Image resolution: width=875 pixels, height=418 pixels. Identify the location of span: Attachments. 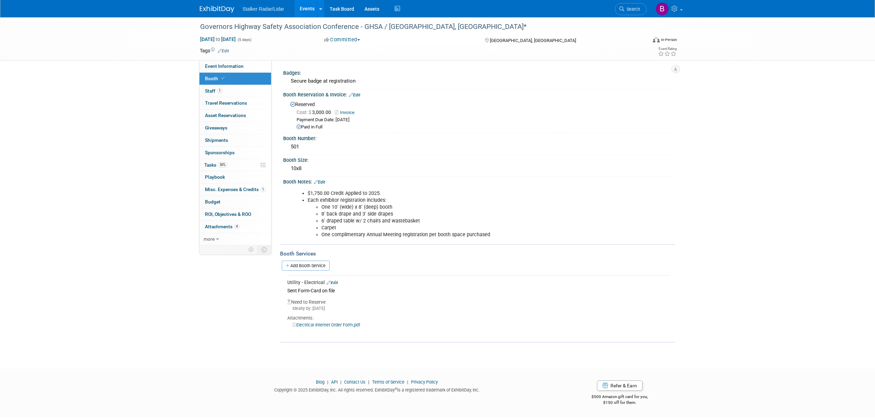
(222, 227).